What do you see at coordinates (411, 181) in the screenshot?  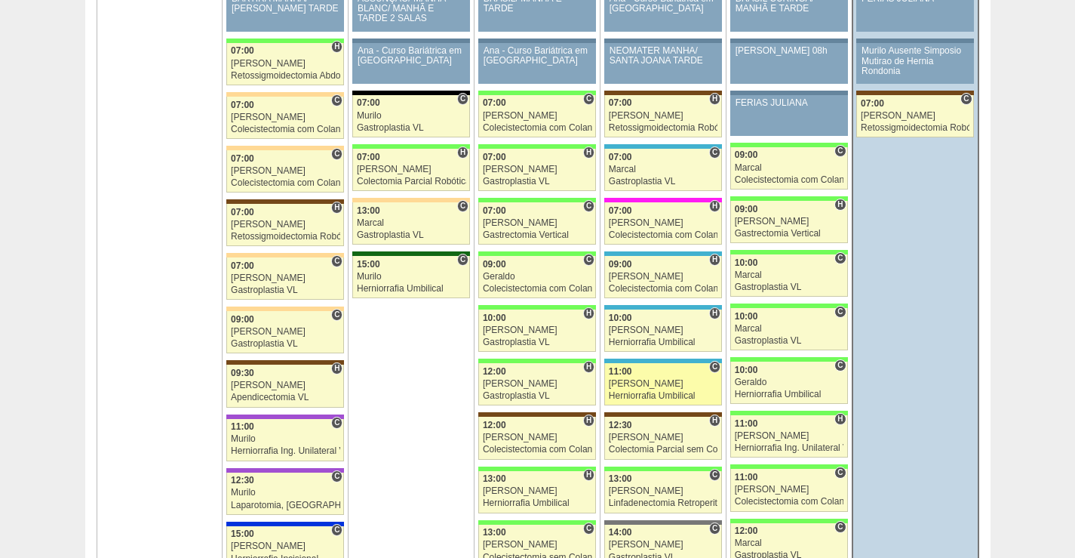 I see `div: Colectomia Parcial Robótica` at bounding box center [411, 181].